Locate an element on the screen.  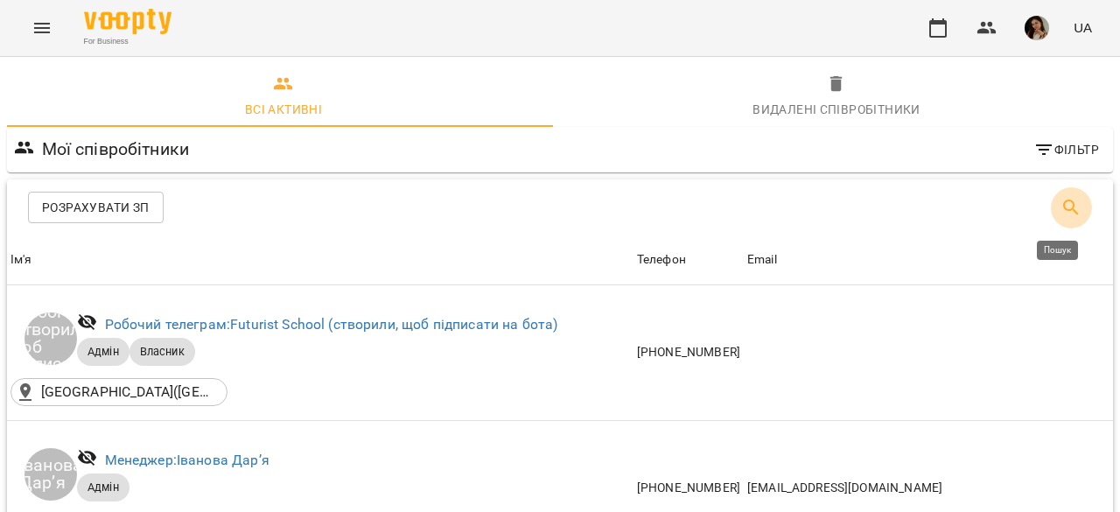
img: f4b1c49836f18aad7132af634467c68b.jpg is located at coordinates (1037, 28).